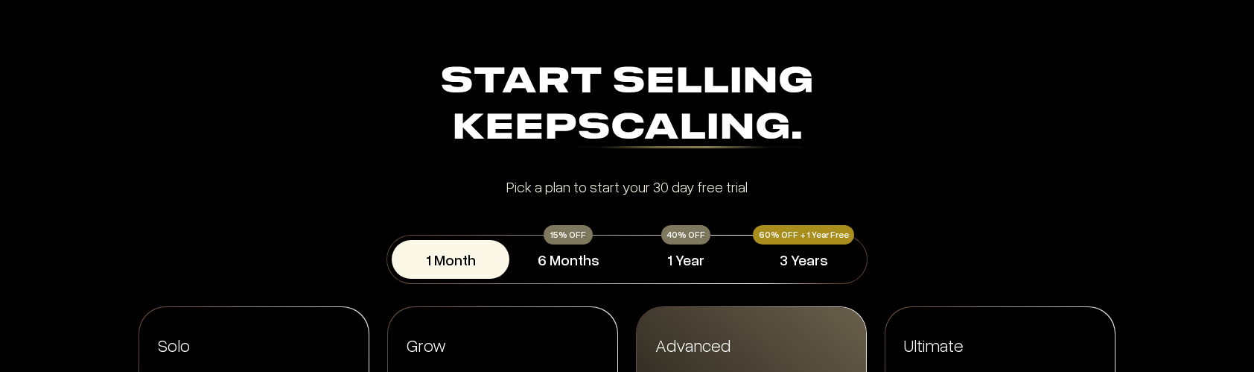 This screenshot has width=1254, height=372. What do you see at coordinates (693, 344) in the screenshot?
I see `span: Advanced` at bounding box center [693, 344].